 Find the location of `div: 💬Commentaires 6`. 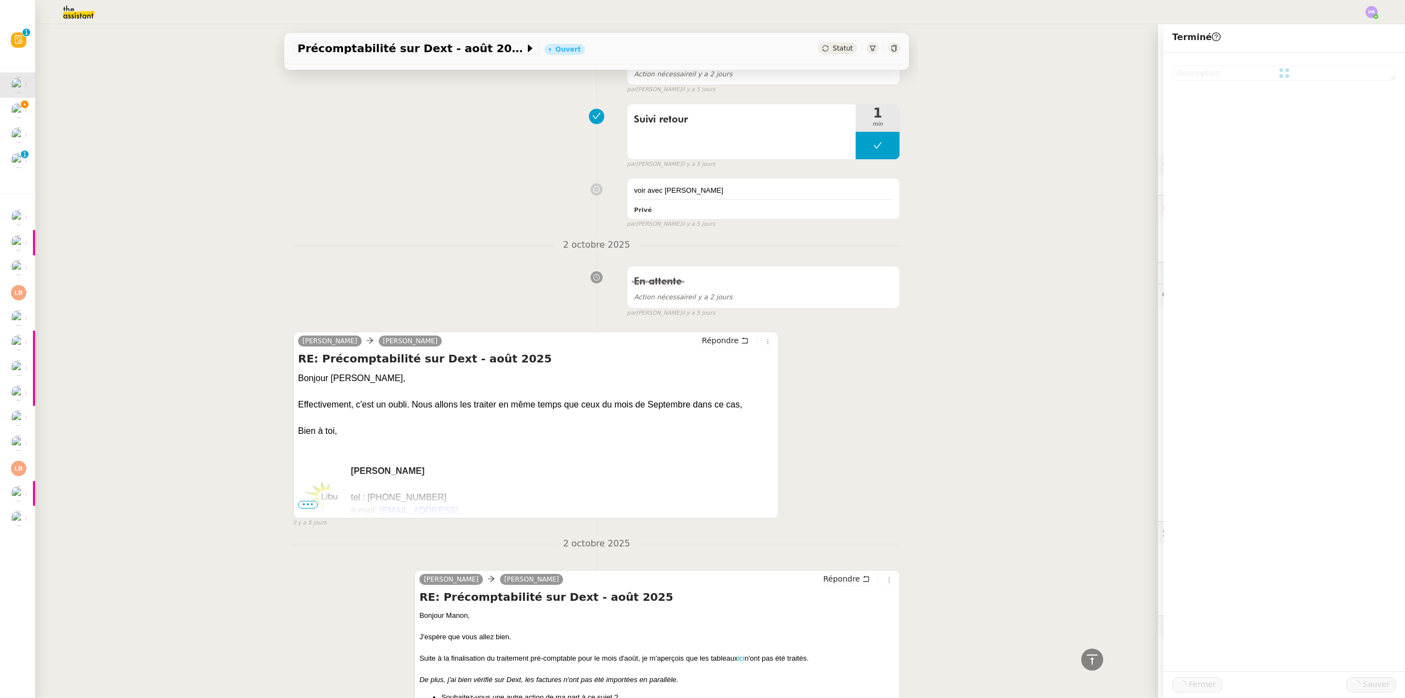

div: 💬Commentaires 6 is located at coordinates (1282, 295).